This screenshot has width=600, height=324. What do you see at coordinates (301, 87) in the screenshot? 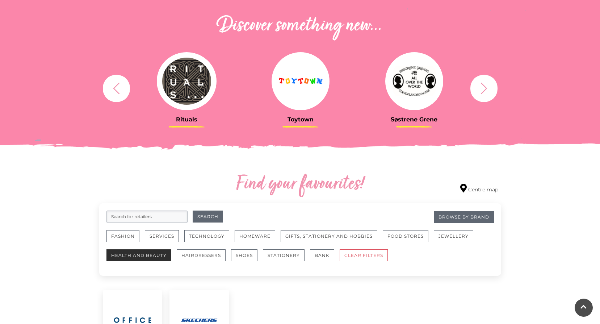
I see `a: Toytown` at bounding box center [301, 87].